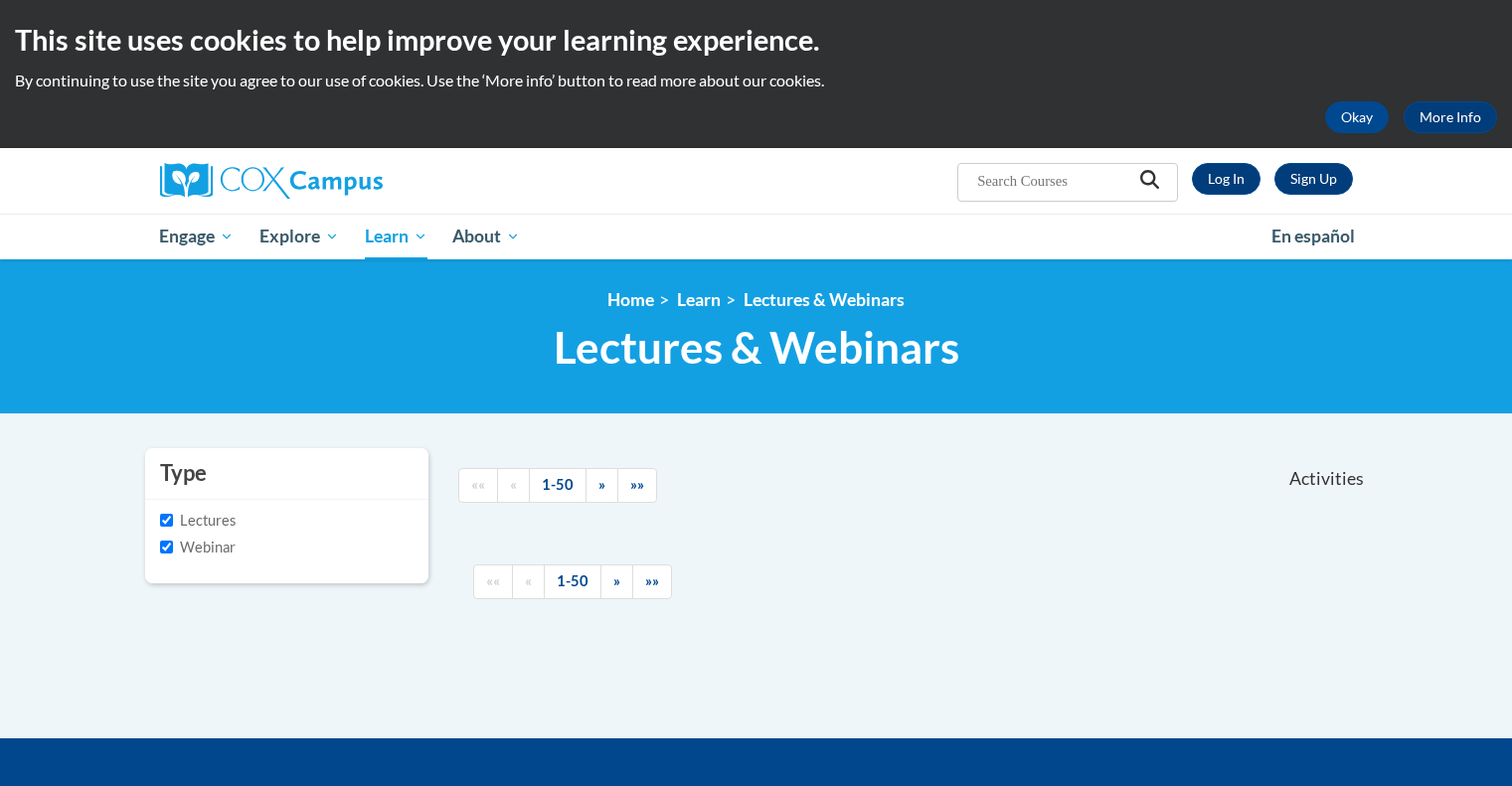 The width and height of the screenshot is (1512, 786). Describe the element at coordinates (824, 299) in the screenshot. I see `a: Lectures & Webinars` at that location.